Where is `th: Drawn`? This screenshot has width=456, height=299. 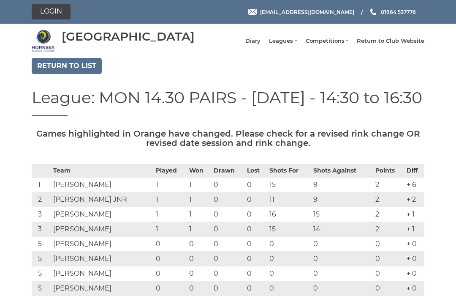
th: Drawn is located at coordinates (228, 170).